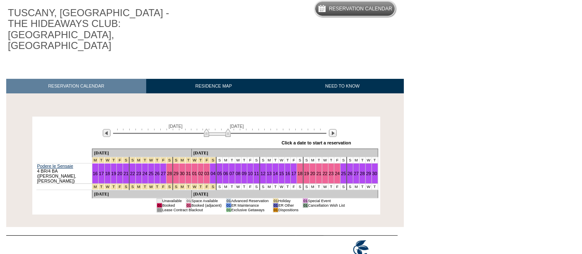 Image resolution: width=582 pixels, height=254 pixels. I want to click on td: Dispositions, so click(288, 209).